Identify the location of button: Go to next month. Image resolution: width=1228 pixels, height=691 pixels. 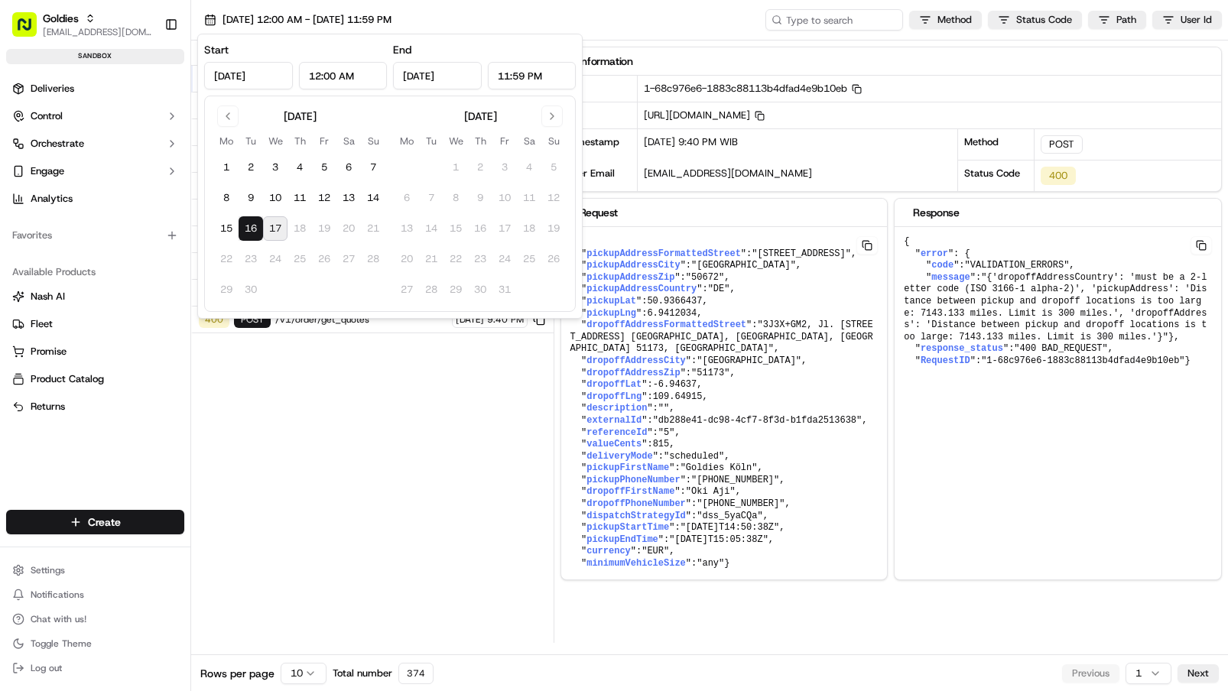
(552, 116).